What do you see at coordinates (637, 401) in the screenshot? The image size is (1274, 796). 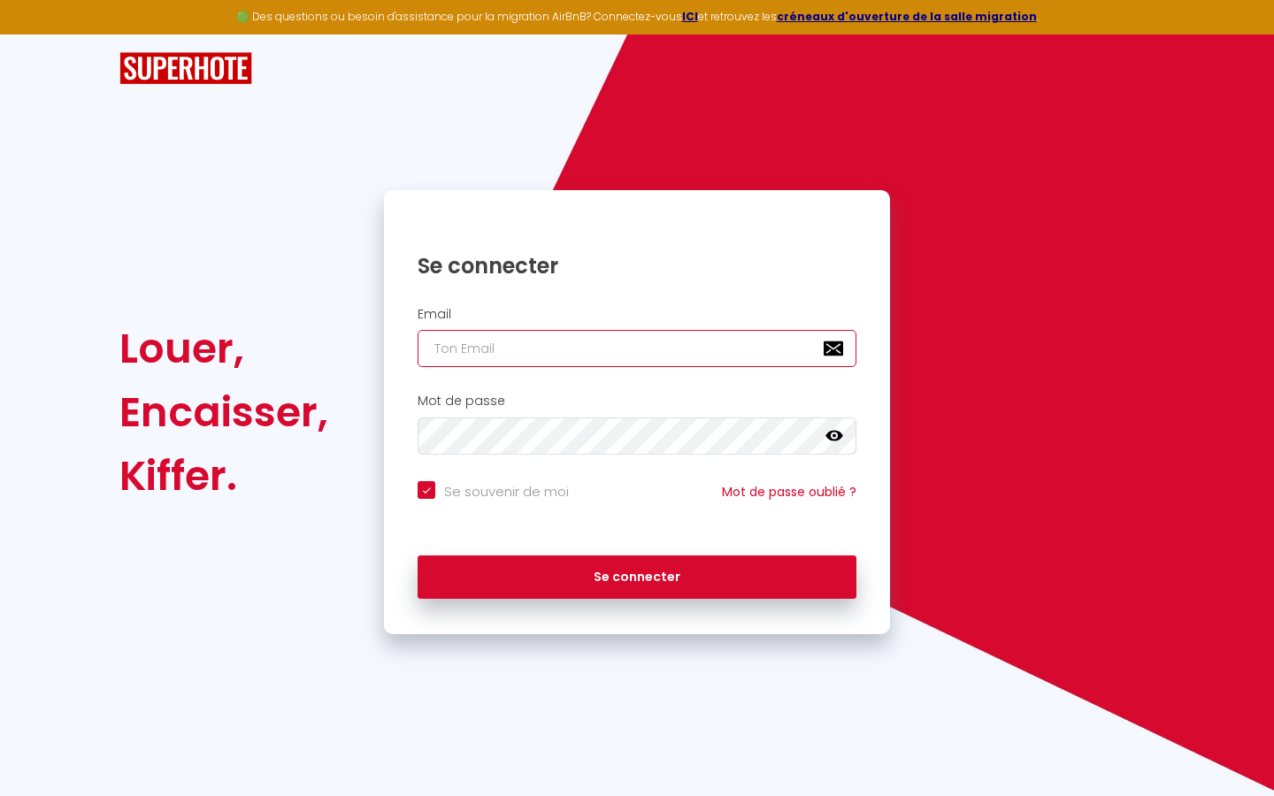 I see `h2: Mot de passe` at bounding box center [637, 401].